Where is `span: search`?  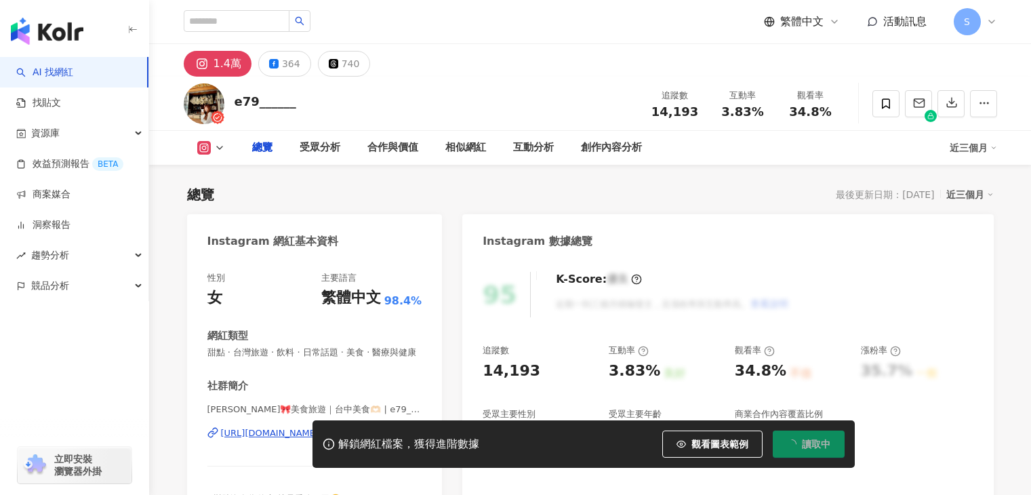 span: search is located at coordinates (299, 21).